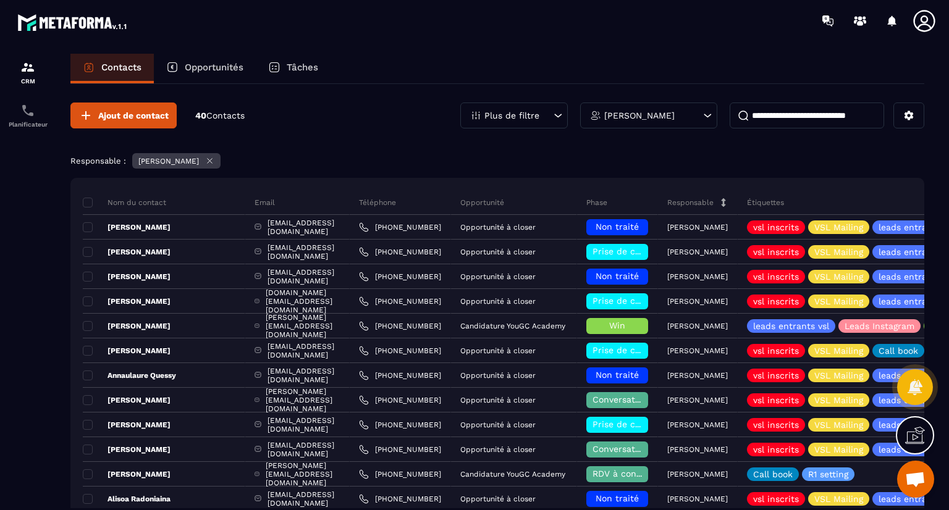 The height and width of the screenshot is (510, 949). What do you see at coordinates (98, 161) in the screenshot?
I see `p: Responsable :` at bounding box center [98, 161].